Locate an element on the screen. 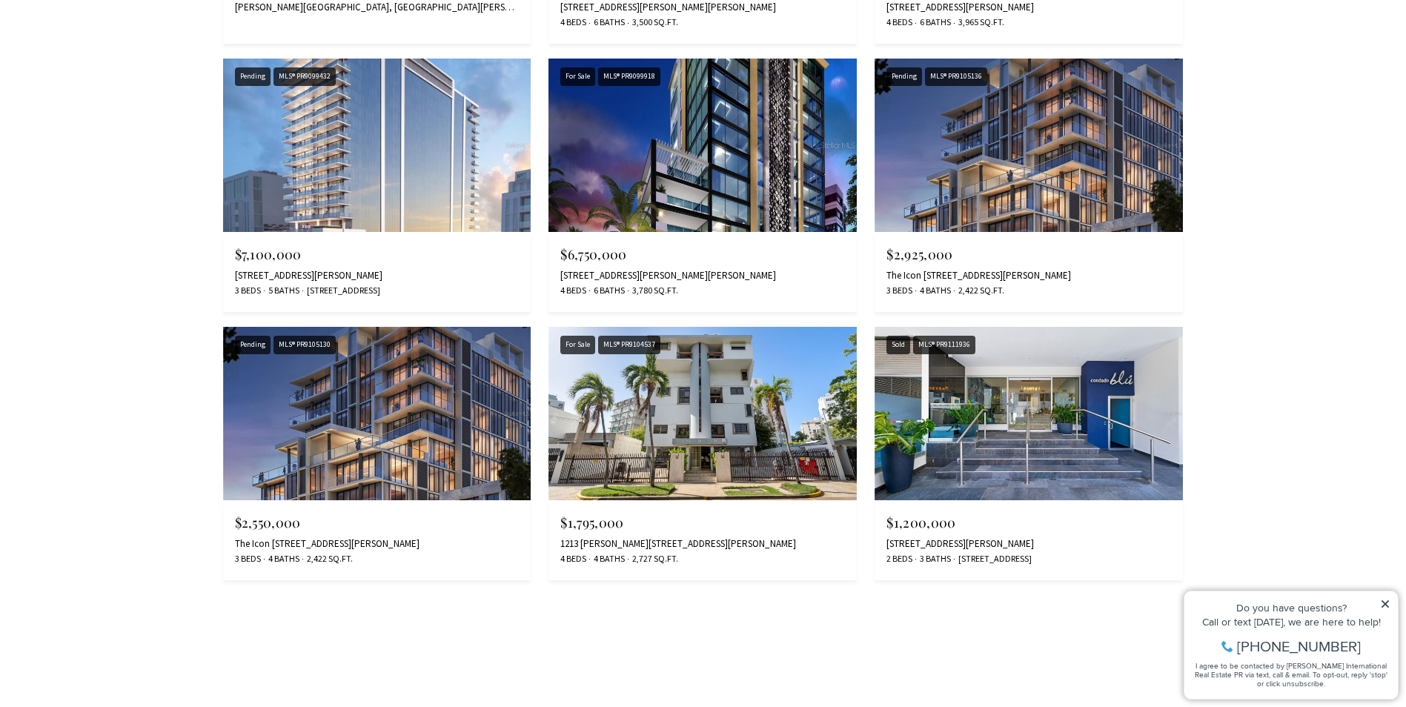  span: $7,100,000 is located at coordinates (268, 254).